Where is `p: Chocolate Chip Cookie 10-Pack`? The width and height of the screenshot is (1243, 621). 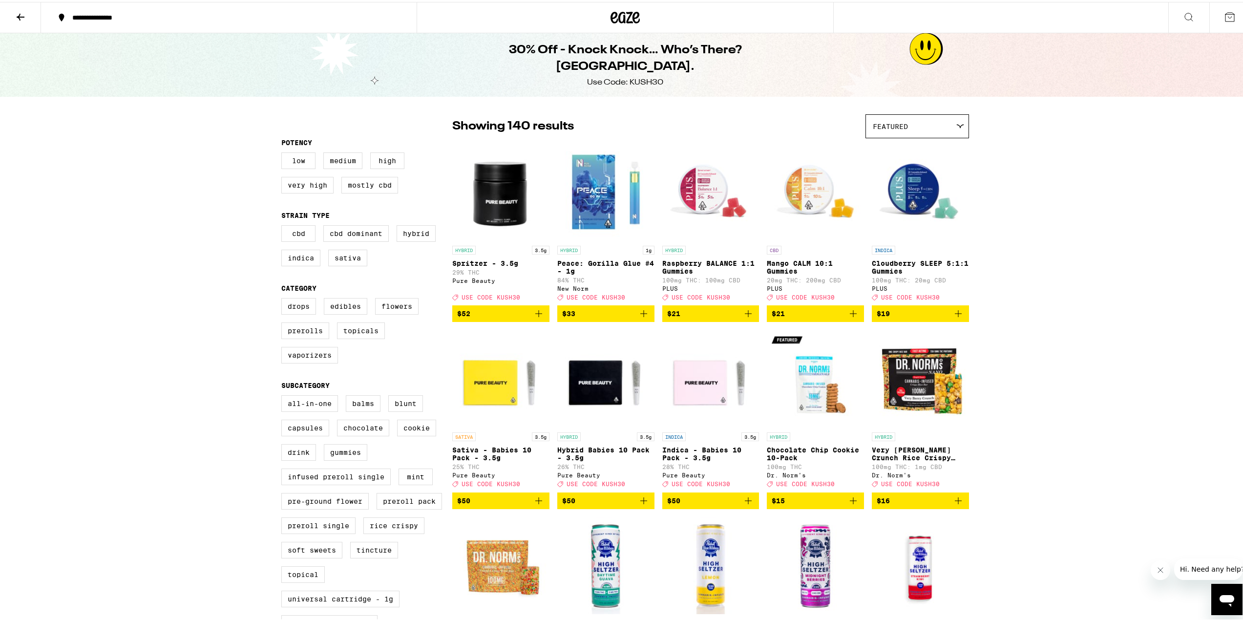 p: Chocolate Chip Cookie 10-Pack is located at coordinates (815, 452).